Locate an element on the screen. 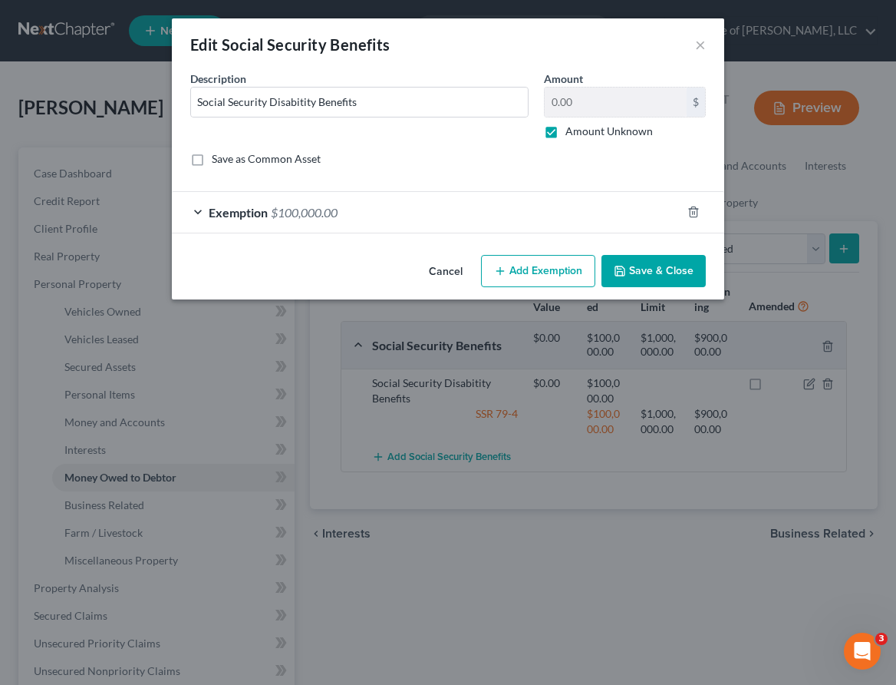 The width and height of the screenshot is (896, 685). div: Edit Social Security Benefits is located at coordinates (290, 45).